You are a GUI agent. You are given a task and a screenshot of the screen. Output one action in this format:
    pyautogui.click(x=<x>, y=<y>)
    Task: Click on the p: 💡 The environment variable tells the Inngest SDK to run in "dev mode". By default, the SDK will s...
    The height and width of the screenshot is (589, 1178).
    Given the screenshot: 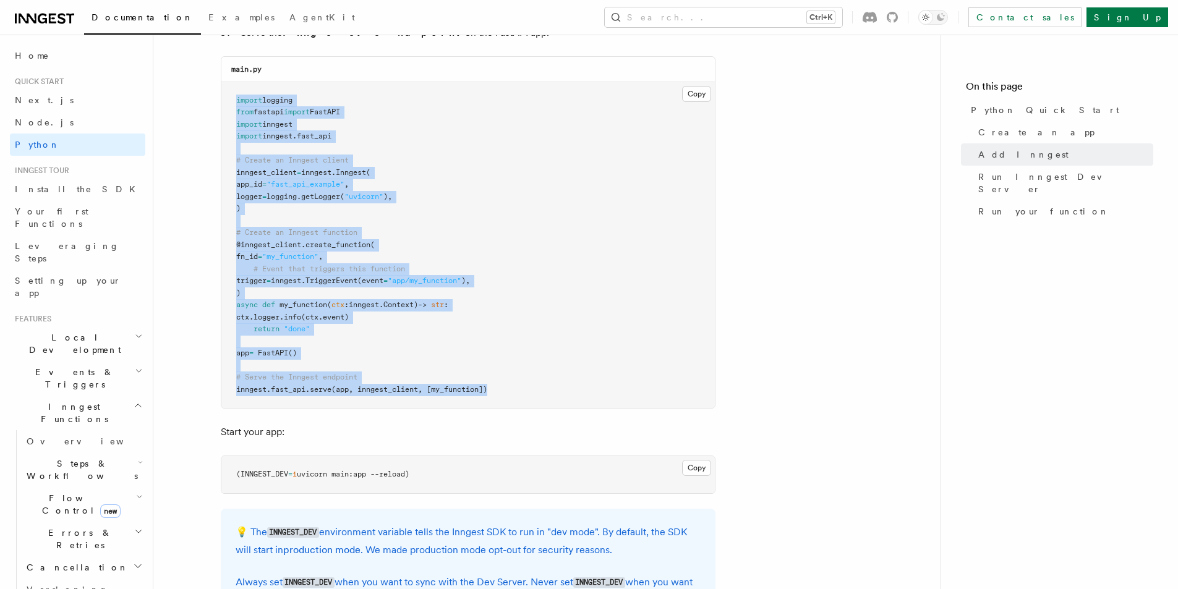 What is the action you would take?
    pyautogui.click(x=468, y=541)
    